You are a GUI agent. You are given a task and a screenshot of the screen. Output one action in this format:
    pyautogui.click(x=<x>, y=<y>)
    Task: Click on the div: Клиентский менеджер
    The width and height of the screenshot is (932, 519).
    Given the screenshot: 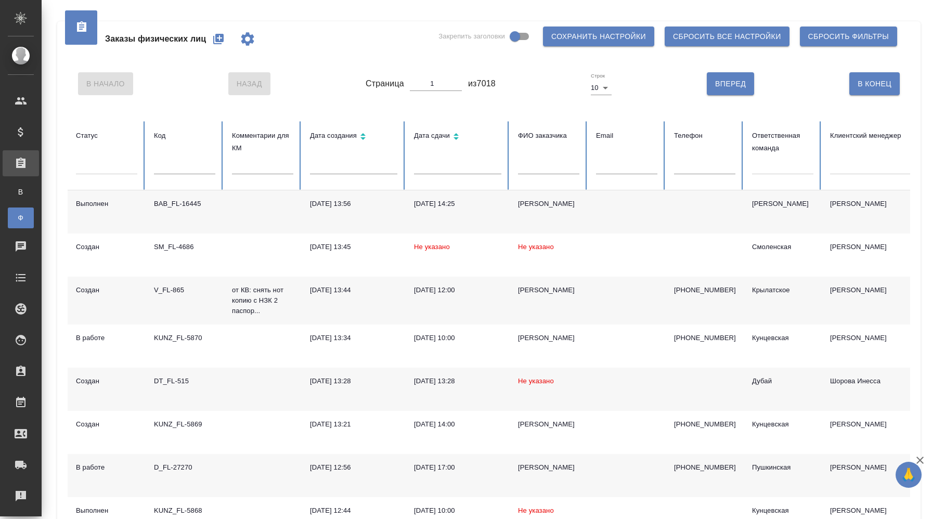 What is the action you would take?
    pyautogui.click(x=873, y=136)
    